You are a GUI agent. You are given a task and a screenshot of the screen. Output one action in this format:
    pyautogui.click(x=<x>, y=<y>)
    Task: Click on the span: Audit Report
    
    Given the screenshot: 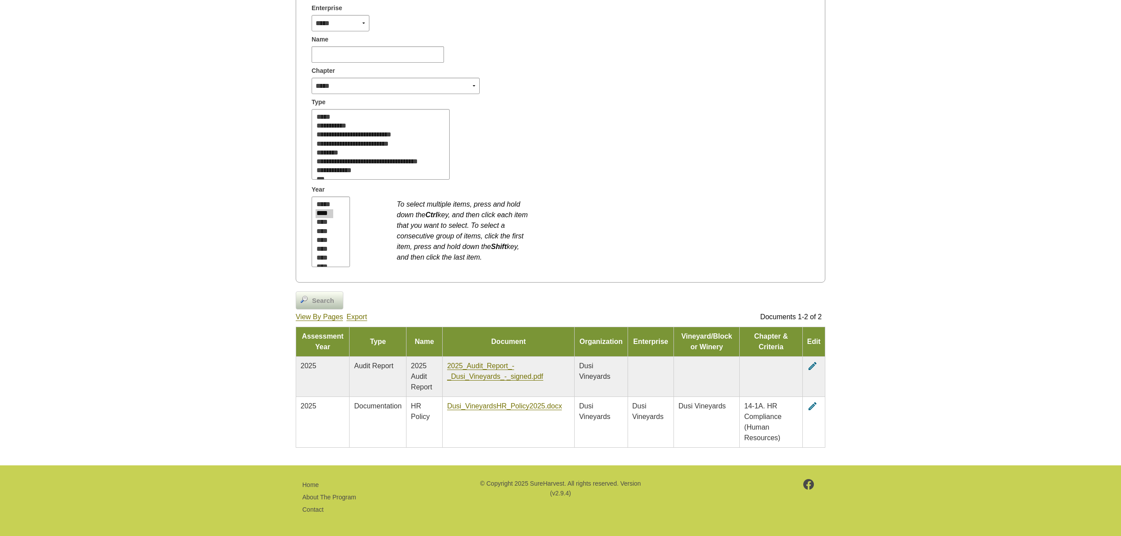 What is the action you would take?
    pyautogui.click(x=373, y=365)
    